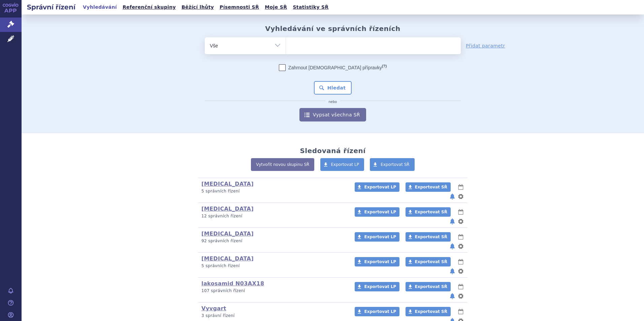  Describe the element at coordinates (333, 102) in the screenshot. I see `i: nebo` at that location.